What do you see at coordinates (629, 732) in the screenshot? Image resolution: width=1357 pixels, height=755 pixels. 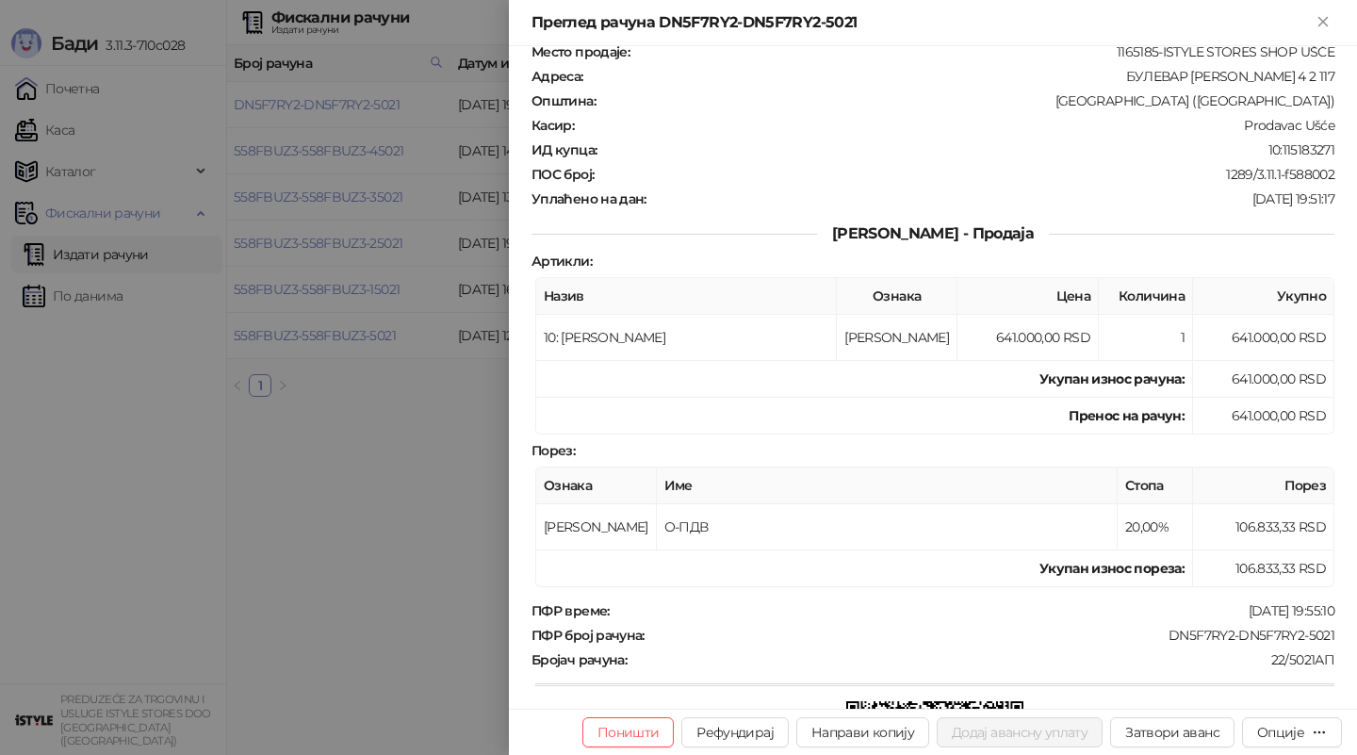 I see `button: Поништи` at bounding box center [629, 732].